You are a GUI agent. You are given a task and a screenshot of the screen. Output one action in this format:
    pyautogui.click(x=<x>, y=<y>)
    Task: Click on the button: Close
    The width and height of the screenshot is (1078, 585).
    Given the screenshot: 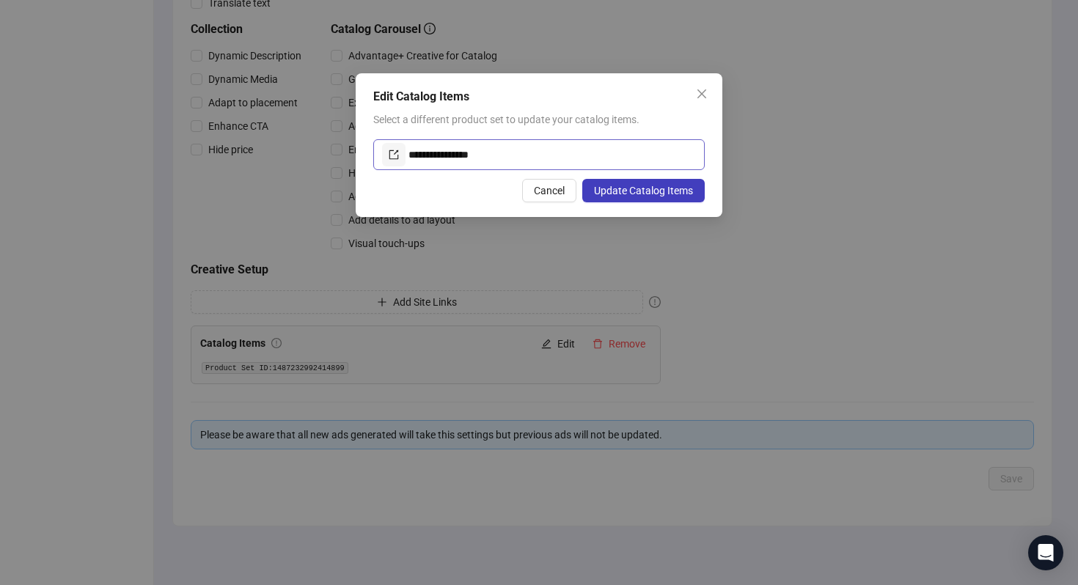 What is the action you would take?
    pyautogui.click(x=702, y=94)
    